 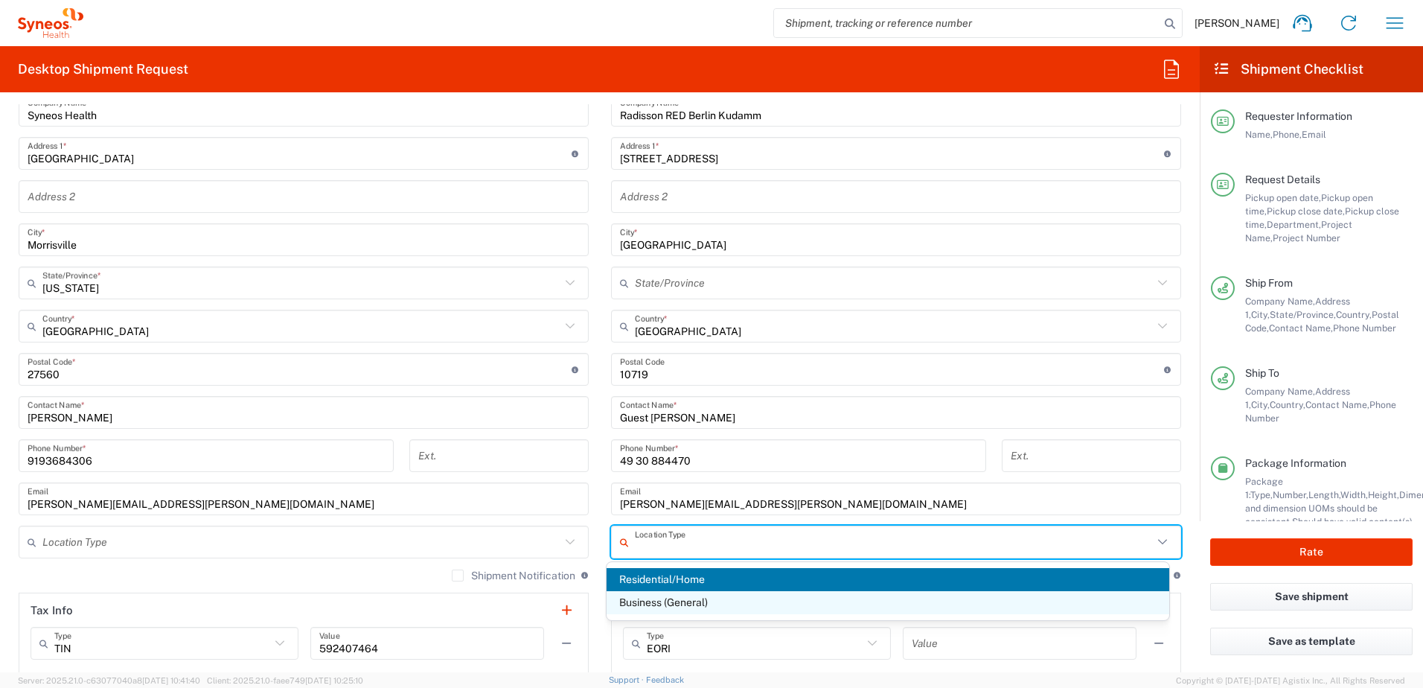 I want to click on h2: Shipment Checklist, so click(x=1288, y=69).